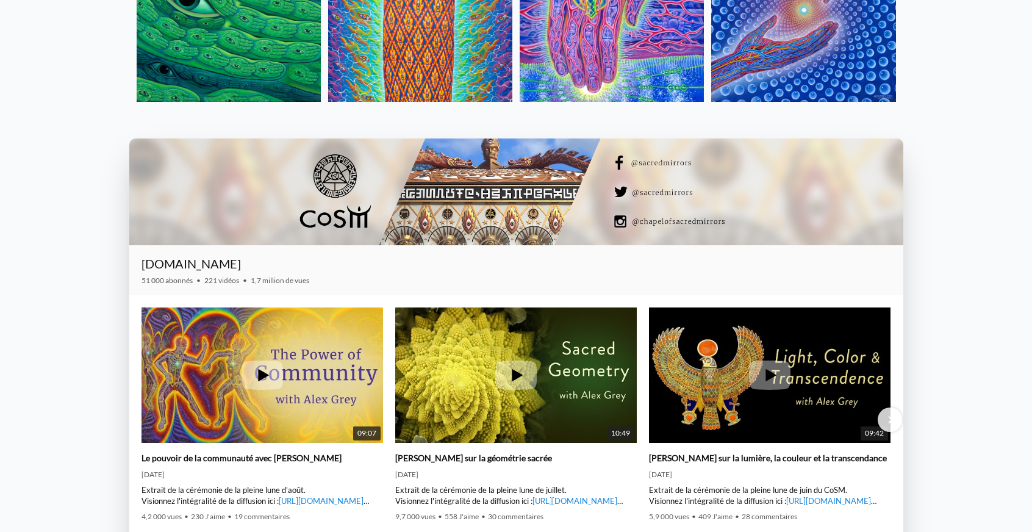  I want to click on font: 230 J'aime, so click(208, 516).